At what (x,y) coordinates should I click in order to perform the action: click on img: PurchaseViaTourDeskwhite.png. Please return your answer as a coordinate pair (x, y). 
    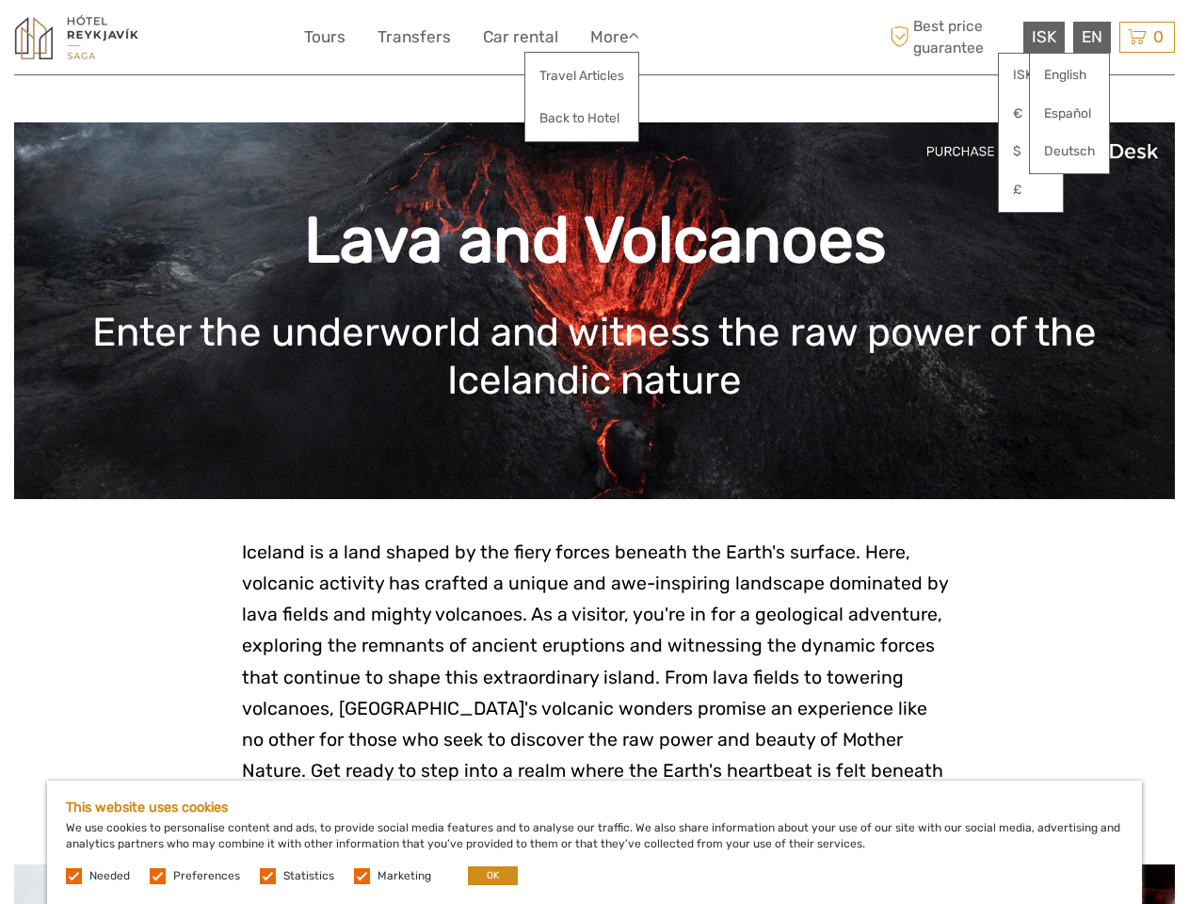
    Looking at the image, I should click on (1043, 151).